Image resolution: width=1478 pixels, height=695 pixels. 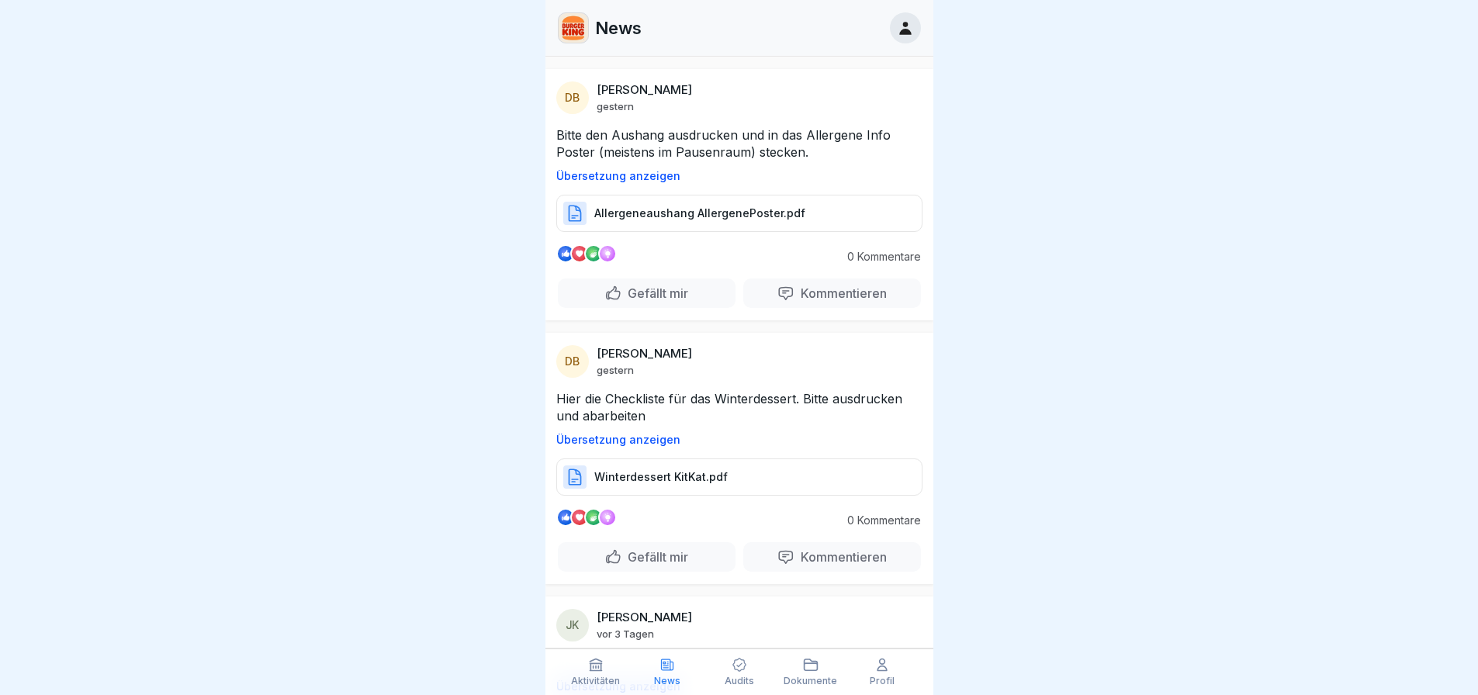 What do you see at coordinates (573, 626) in the screenshot?
I see `div: JK` at bounding box center [573, 626].